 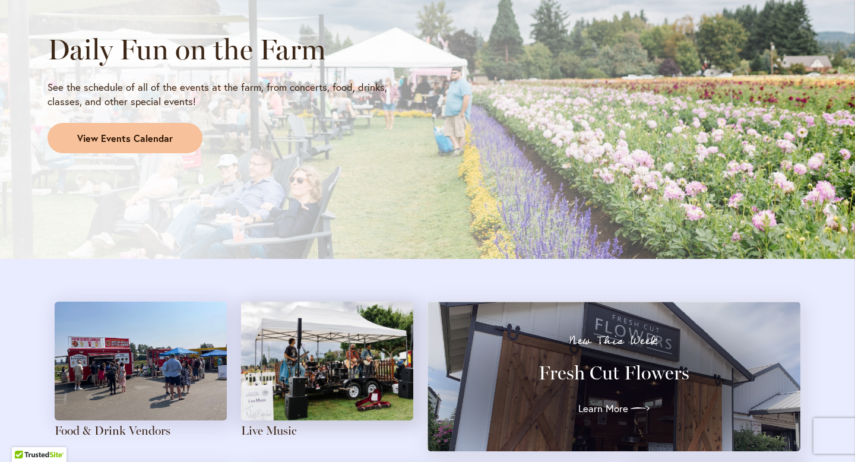 What do you see at coordinates (614, 341) in the screenshot?
I see `p: New This Week` at bounding box center [614, 341].